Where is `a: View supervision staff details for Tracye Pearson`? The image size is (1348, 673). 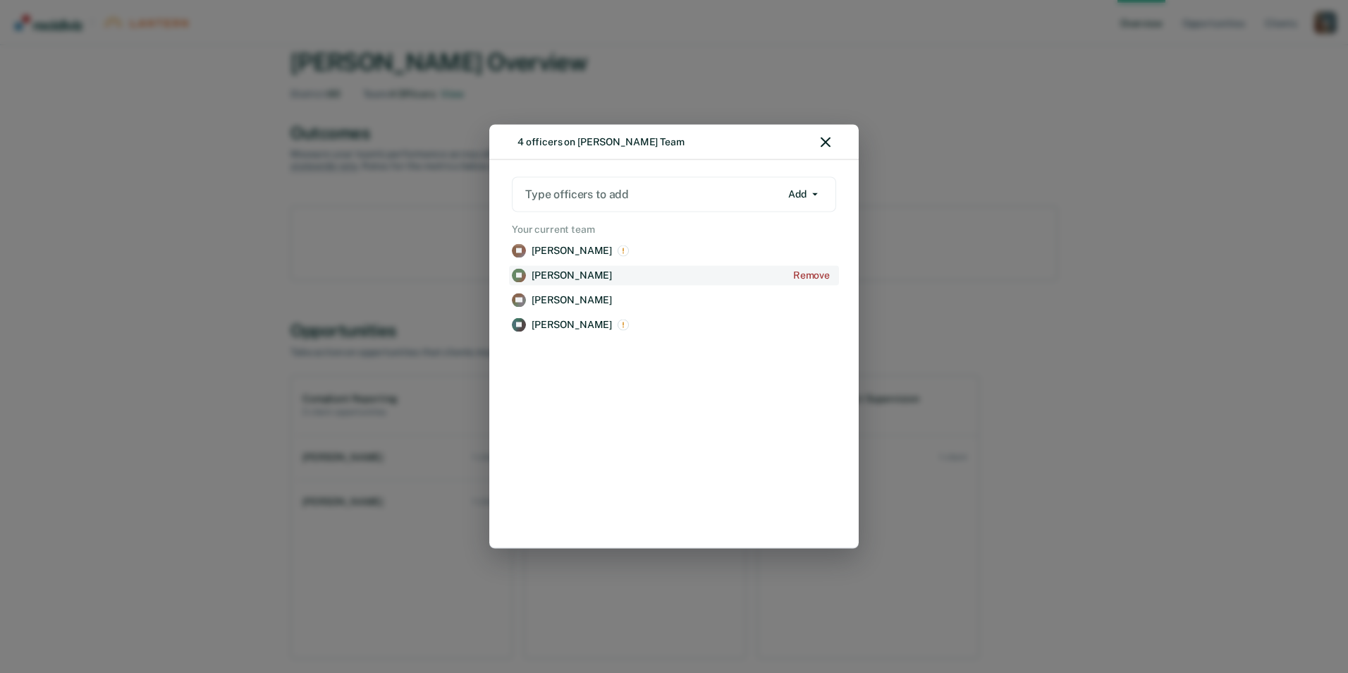 a: View supervision staff details for Tracye Pearson is located at coordinates (674, 324).